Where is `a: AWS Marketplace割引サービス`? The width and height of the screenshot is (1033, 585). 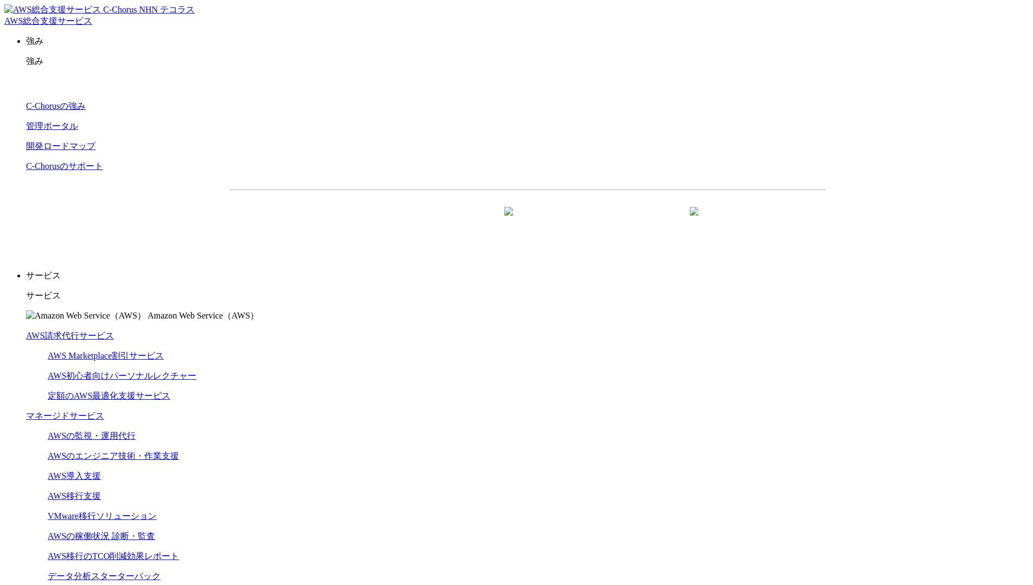
a: AWS Marketplace割引サービス is located at coordinates (106, 356).